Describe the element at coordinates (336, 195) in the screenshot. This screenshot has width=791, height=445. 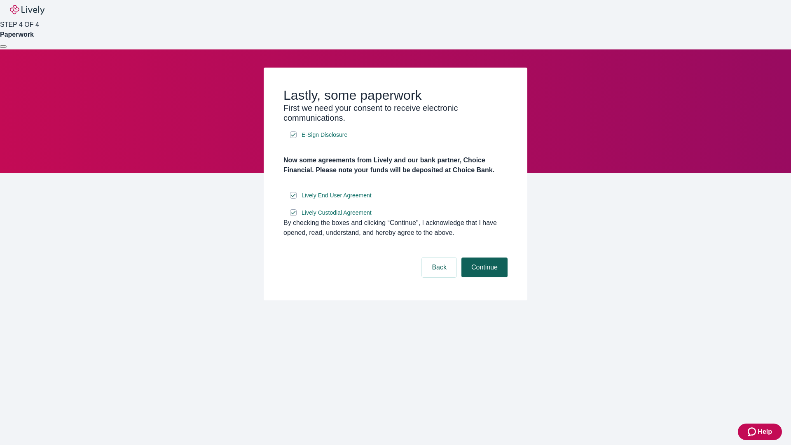
I see `span: Lively End User Agreement` at that location.